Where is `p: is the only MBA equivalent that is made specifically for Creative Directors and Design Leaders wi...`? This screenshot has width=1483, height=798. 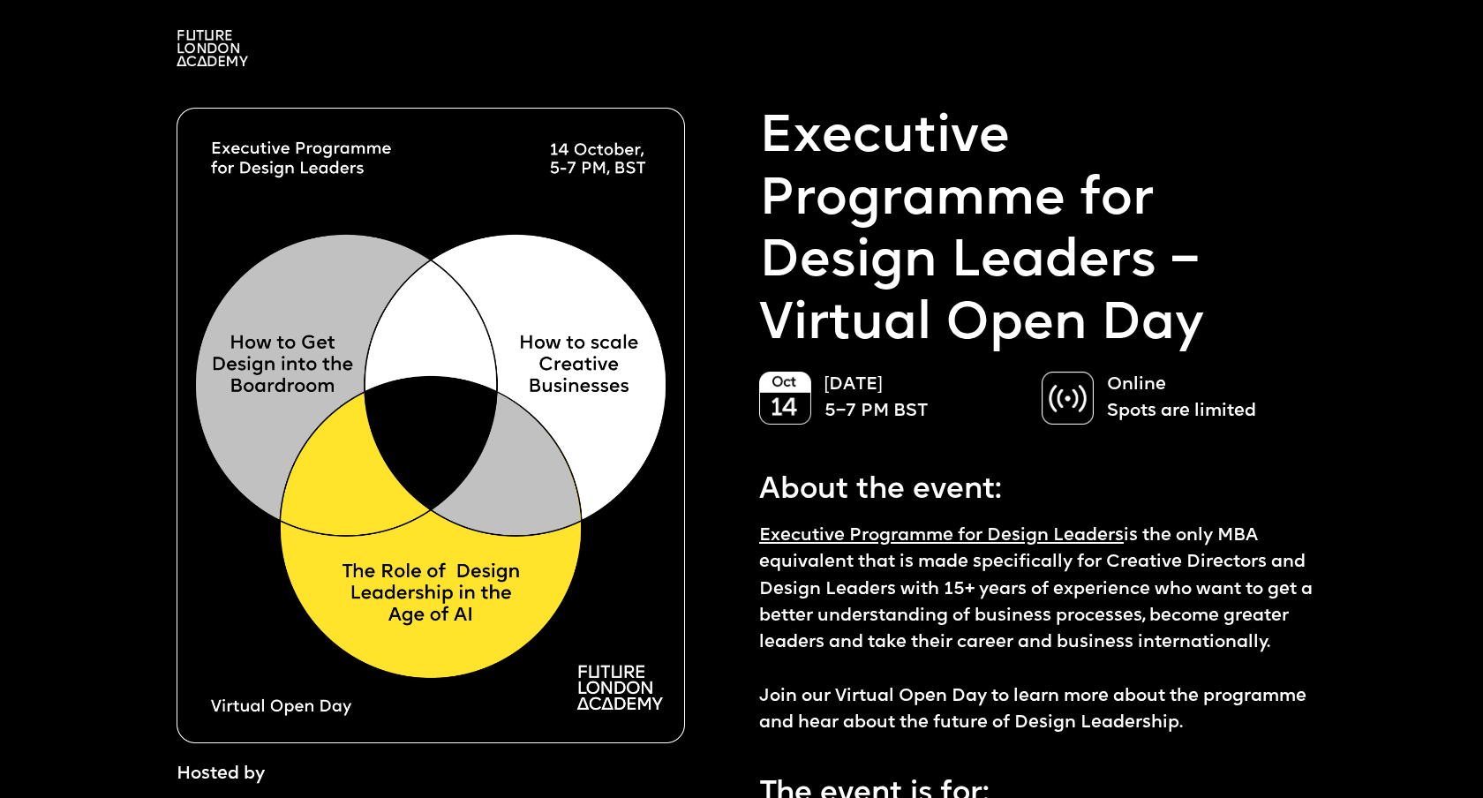
p: is the only MBA equivalent that is made specifically for Creative Directors and Design Leaders wi... is located at coordinates (1042, 629).